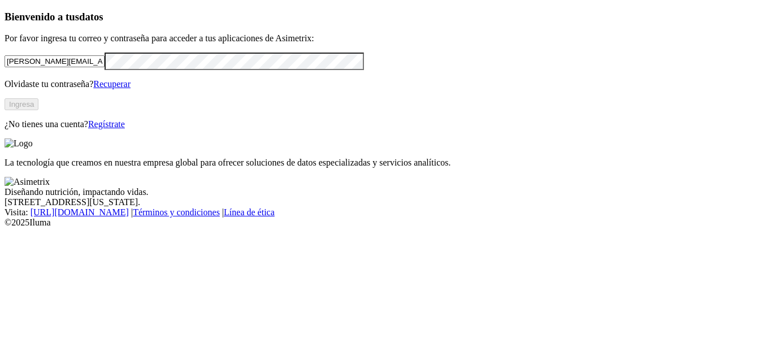  What do you see at coordinates (91, 16) in the screenshot?
I see `span: datos` at bounding box center [91, 16].